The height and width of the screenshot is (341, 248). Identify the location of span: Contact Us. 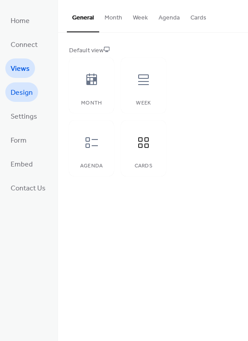
(28, 189).